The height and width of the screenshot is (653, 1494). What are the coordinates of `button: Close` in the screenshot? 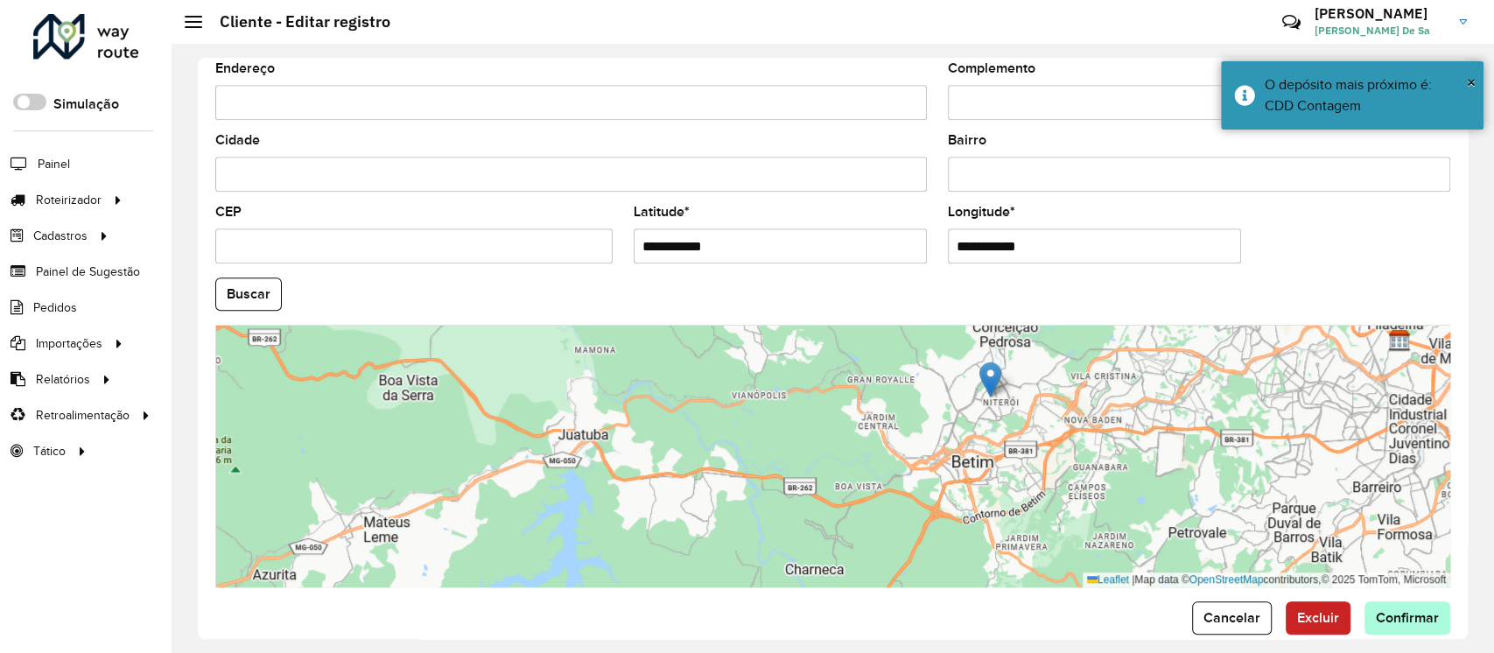 It's located at (1471, 82).